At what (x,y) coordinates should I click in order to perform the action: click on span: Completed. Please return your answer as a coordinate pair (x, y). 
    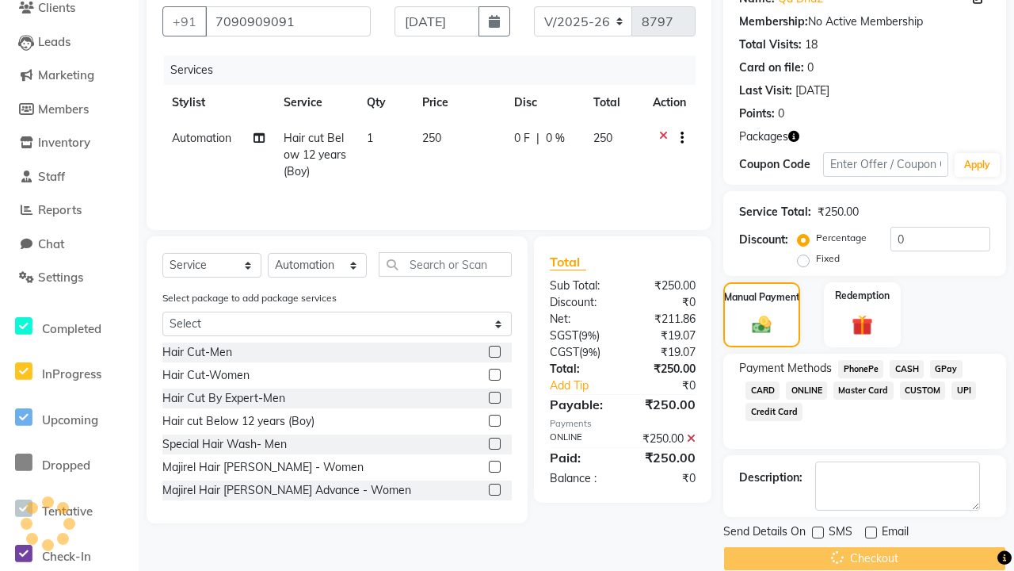
    Looking at the image, I should click on (71, 328).